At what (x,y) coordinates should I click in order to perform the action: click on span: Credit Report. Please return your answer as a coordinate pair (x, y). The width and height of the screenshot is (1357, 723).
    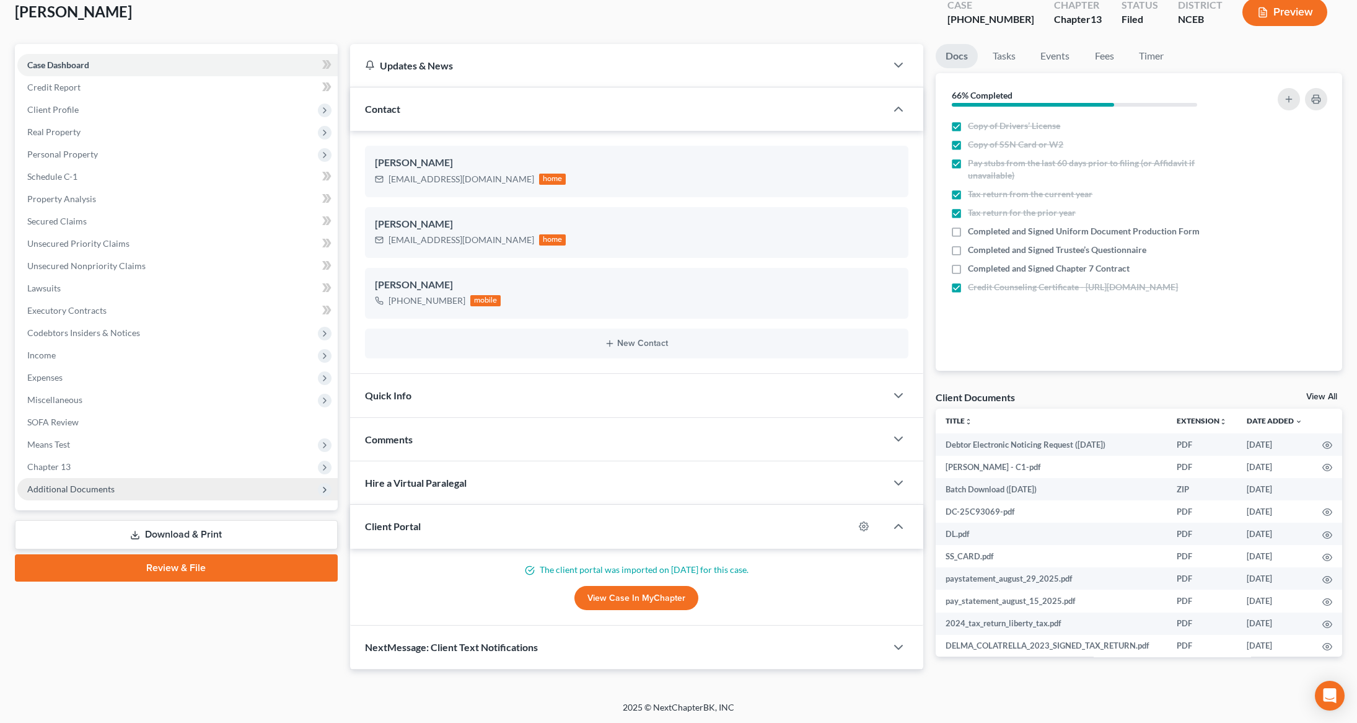
    Looking at the image, I should click on (54, 87).